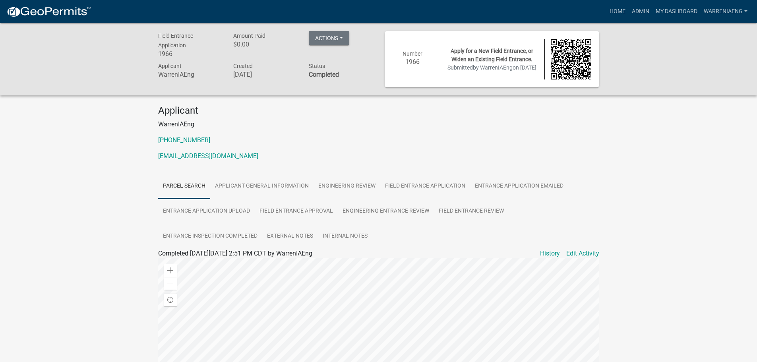 The width and height of the screenshot is (757, 362). I want to click on a: Field Entrance Approval, so click(296, 211).